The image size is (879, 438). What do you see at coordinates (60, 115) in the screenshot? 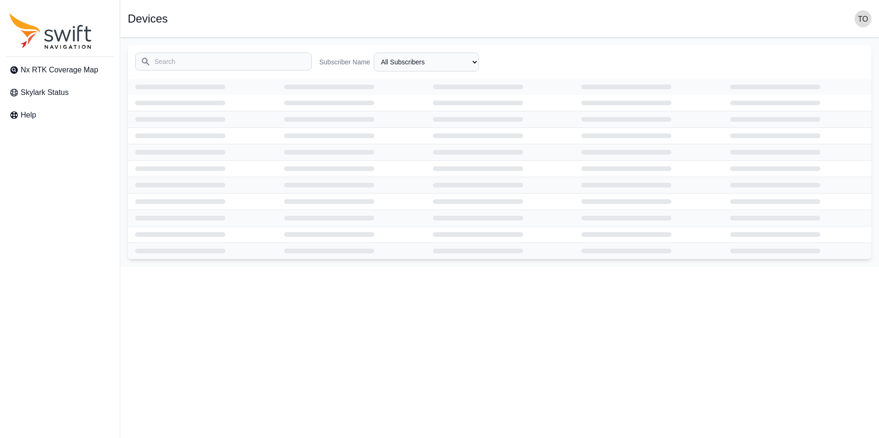
I see `a: Help` at bounding box center [60, 115].